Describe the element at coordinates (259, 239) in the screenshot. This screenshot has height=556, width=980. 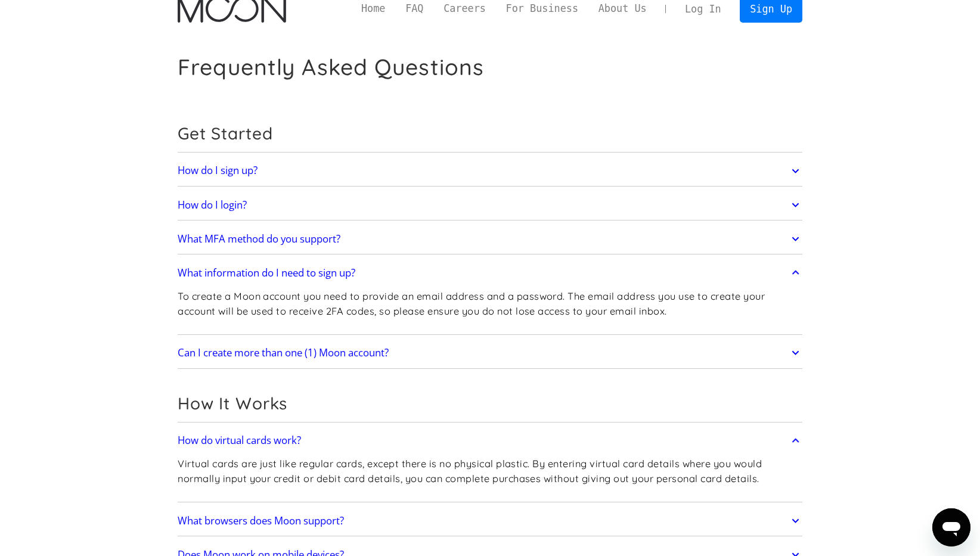
I see `h2: What MFA method do you support?` at that location.